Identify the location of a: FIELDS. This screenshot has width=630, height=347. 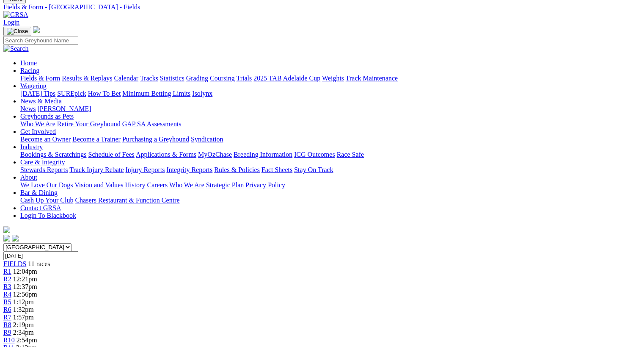
(15, 263).